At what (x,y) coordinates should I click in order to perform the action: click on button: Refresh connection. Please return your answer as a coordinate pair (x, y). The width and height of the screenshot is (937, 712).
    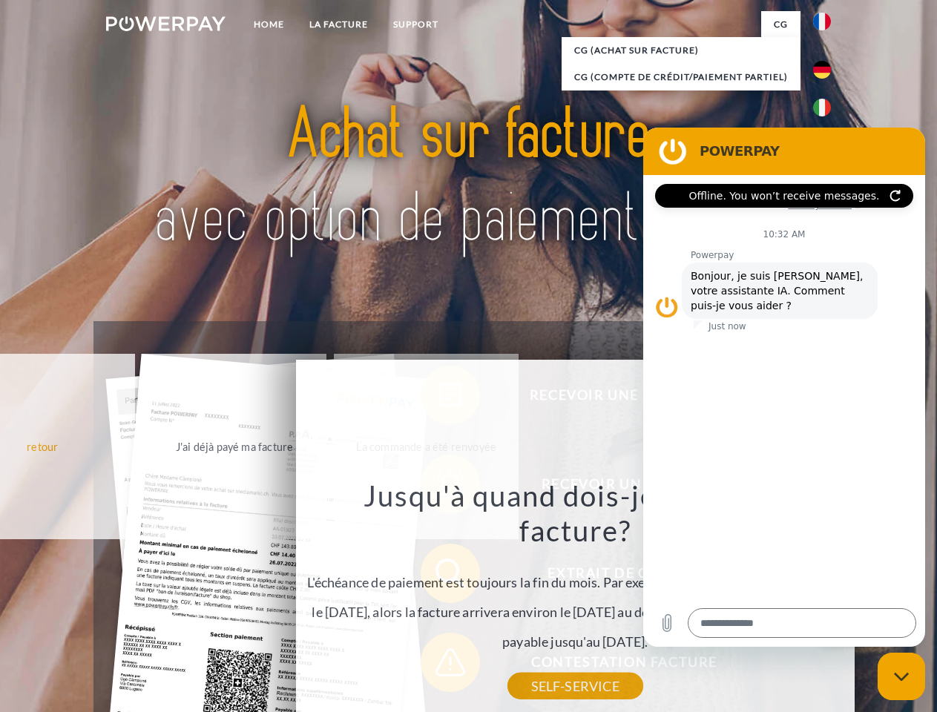
    Looking at the image, I should click on (252, 68).